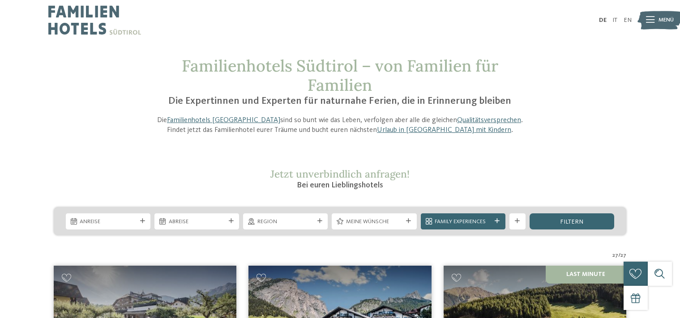 Image resolution: width=680 pixels, height=318 pixels. What do you see at coordinates (572, 222) in the screenshot?
I see `span: filtern` at bounding box center [572, 222].